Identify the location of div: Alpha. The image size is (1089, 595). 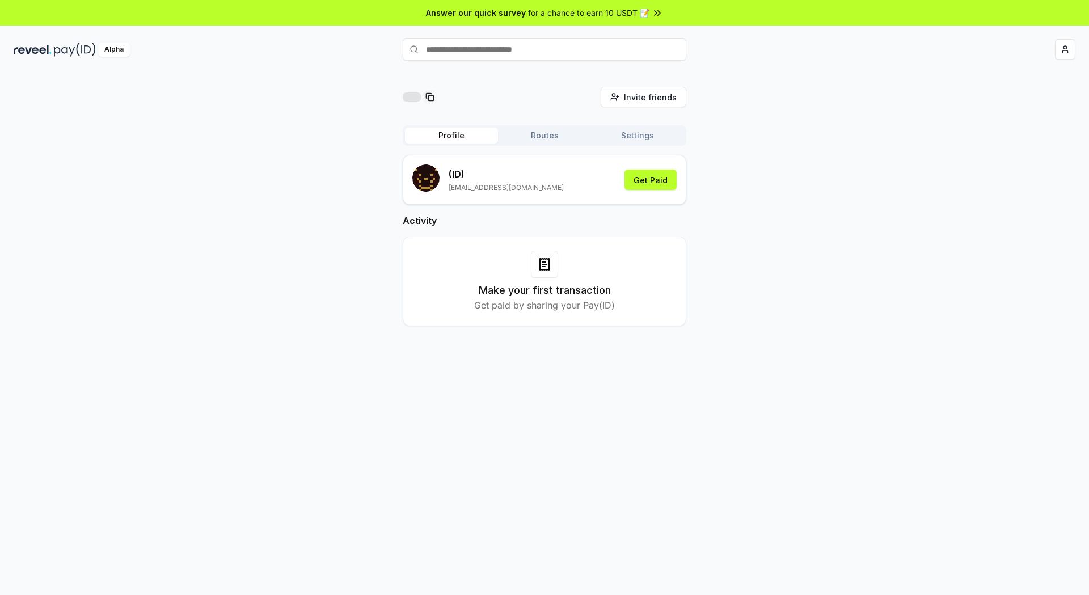
(114, 49).